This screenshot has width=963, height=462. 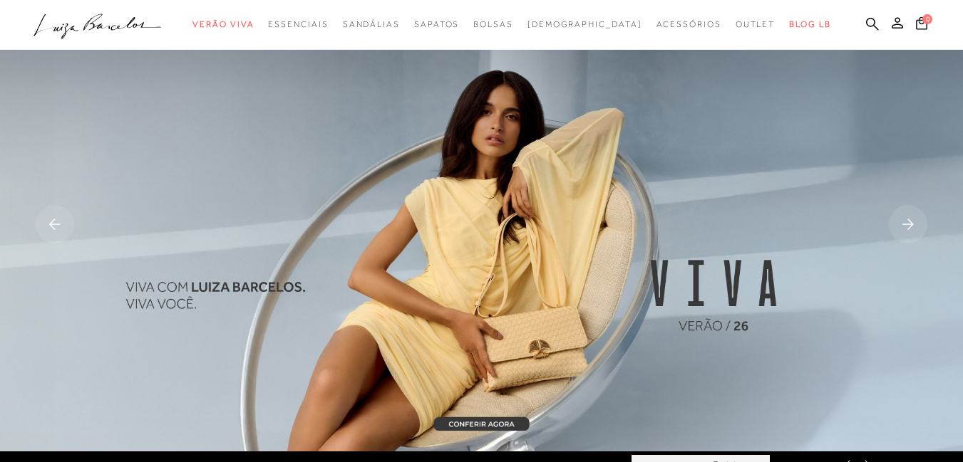 What do you see at coordinates (688, 24) in the screenshot?
I see `span: Acessórios` at bounding box center [688, 24].